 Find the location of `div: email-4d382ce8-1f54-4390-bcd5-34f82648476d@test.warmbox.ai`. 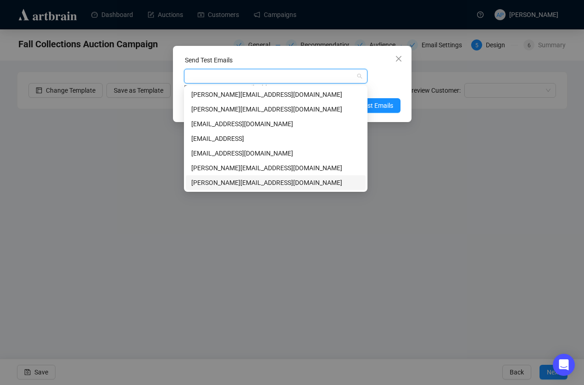

div: email-4d382ce8-1f54-4390-bcd5-34f82648476d@test.warmbox.ai is located at coordinates (276, 138).